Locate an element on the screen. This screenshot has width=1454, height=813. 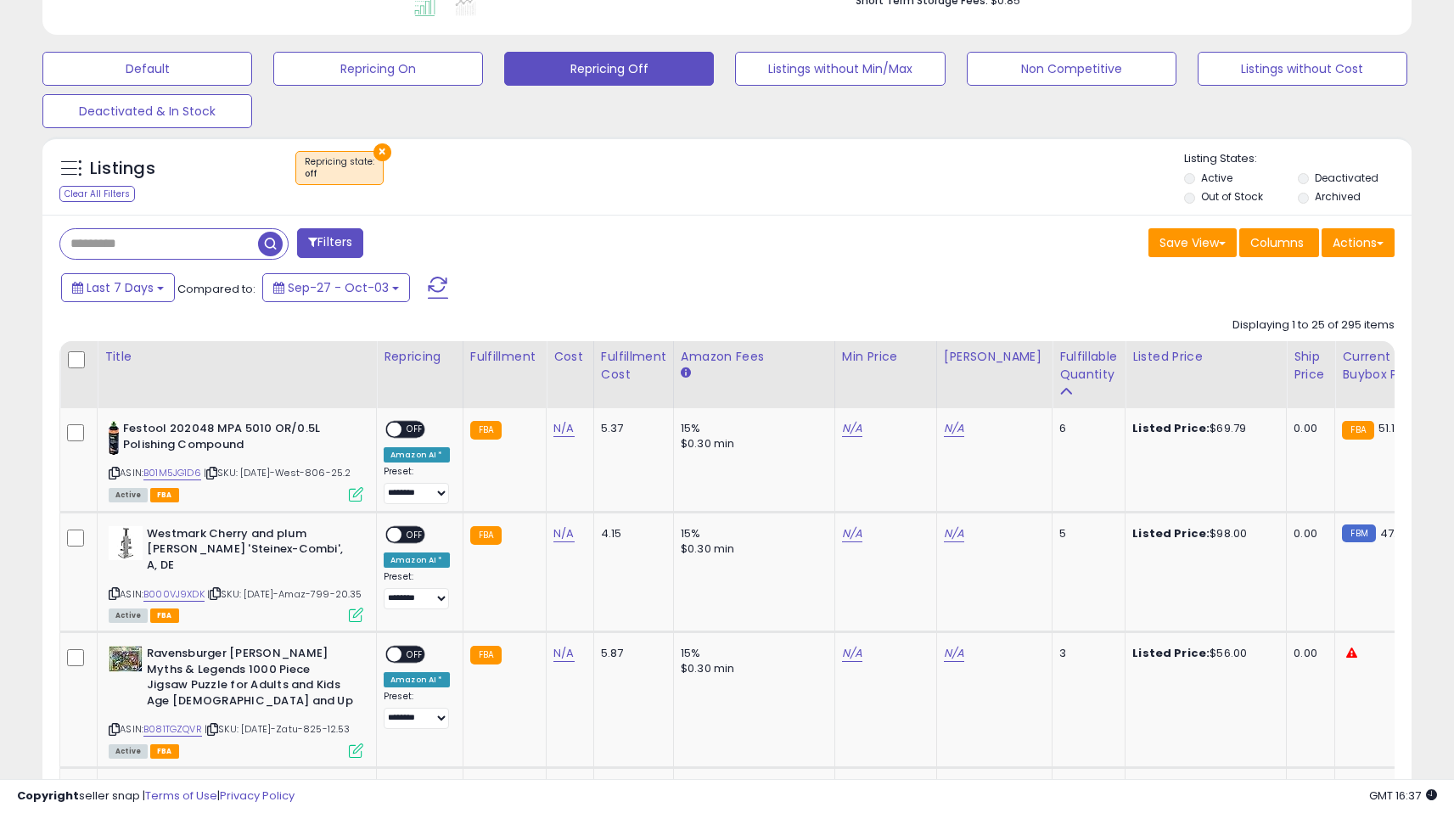
button: Listings without Cost is located at coordinates (1302, 69).